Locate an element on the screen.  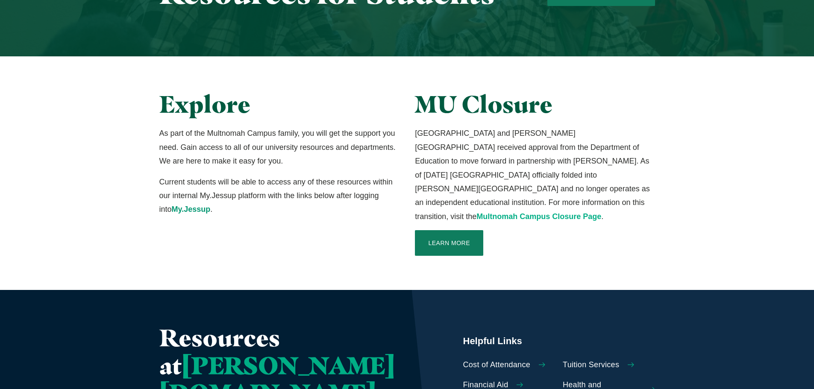
h2: MU Closure is located at coordinates (535, 104).